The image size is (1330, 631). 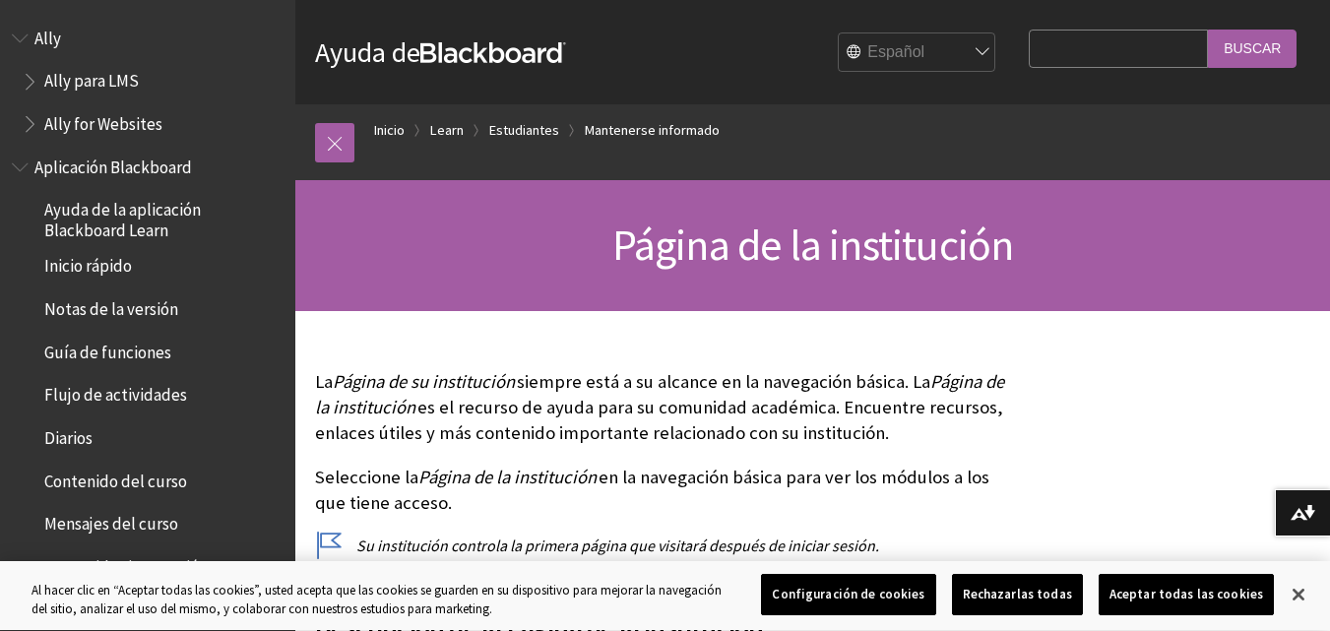 What do you see at coordinates (447, 130) in the screenshot?
I see `a: Learn` at bounding box center [447, 130].